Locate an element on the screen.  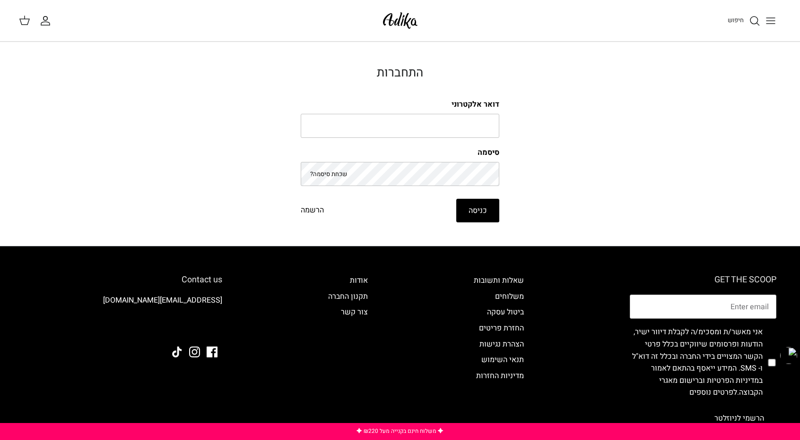
h6: Contact us is located at coordinates (123, 280).